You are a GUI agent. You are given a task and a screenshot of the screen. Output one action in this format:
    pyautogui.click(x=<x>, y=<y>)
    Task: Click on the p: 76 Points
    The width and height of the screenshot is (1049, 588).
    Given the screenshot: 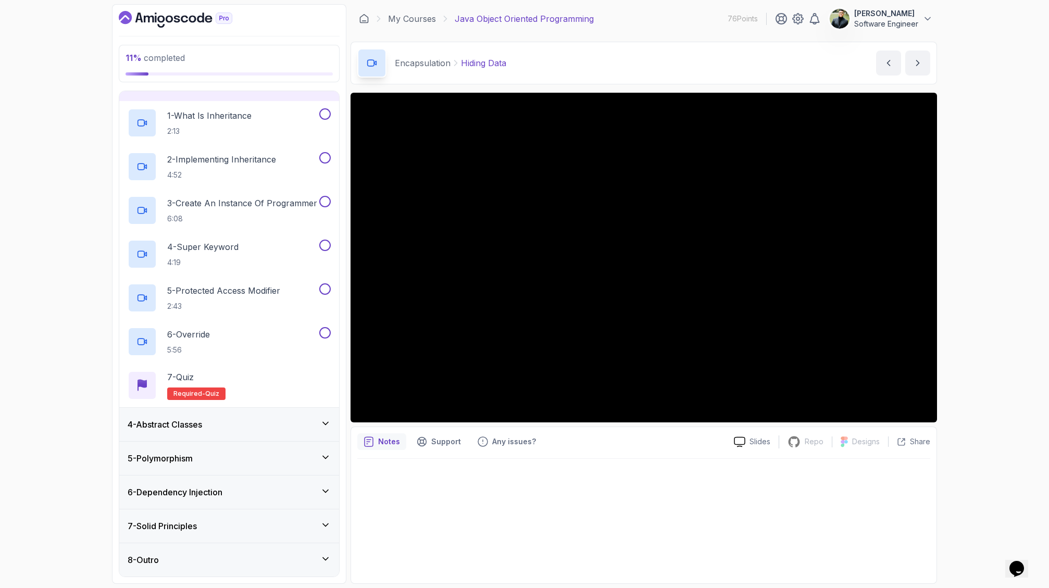 What is the action you would take?
    pyautogui.click(x=743, y=19)
    